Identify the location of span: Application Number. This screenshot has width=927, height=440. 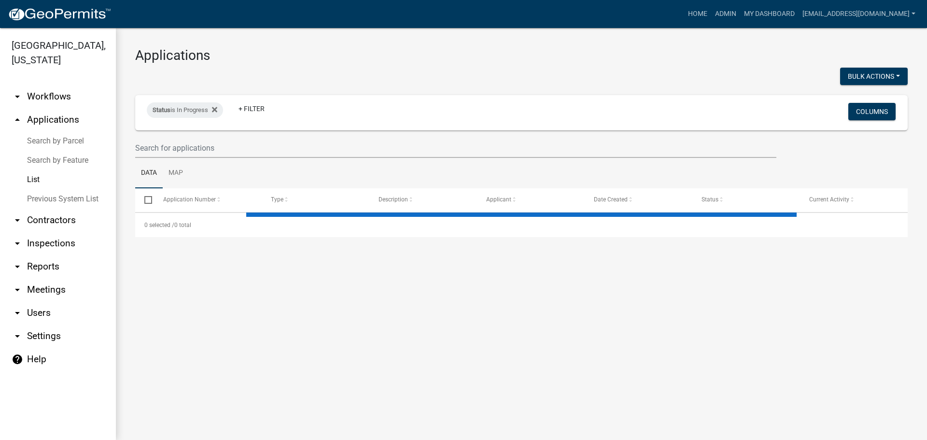
(189, 199).